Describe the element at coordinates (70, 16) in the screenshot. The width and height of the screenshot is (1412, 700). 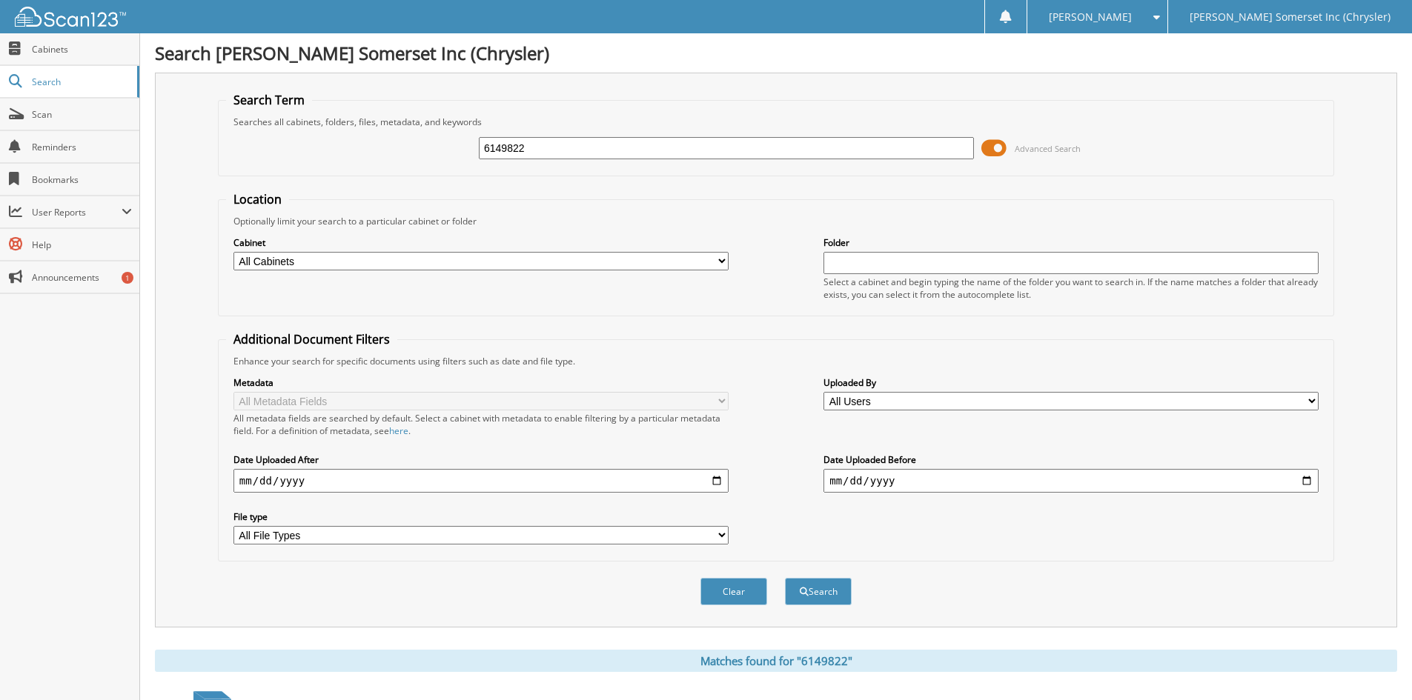
I see `img: scan123-logo-white.svg` at that location.